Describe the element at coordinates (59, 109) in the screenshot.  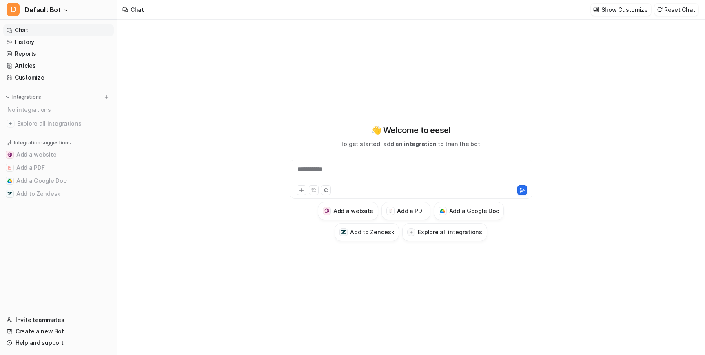
I see `div: No integrations` at that location.